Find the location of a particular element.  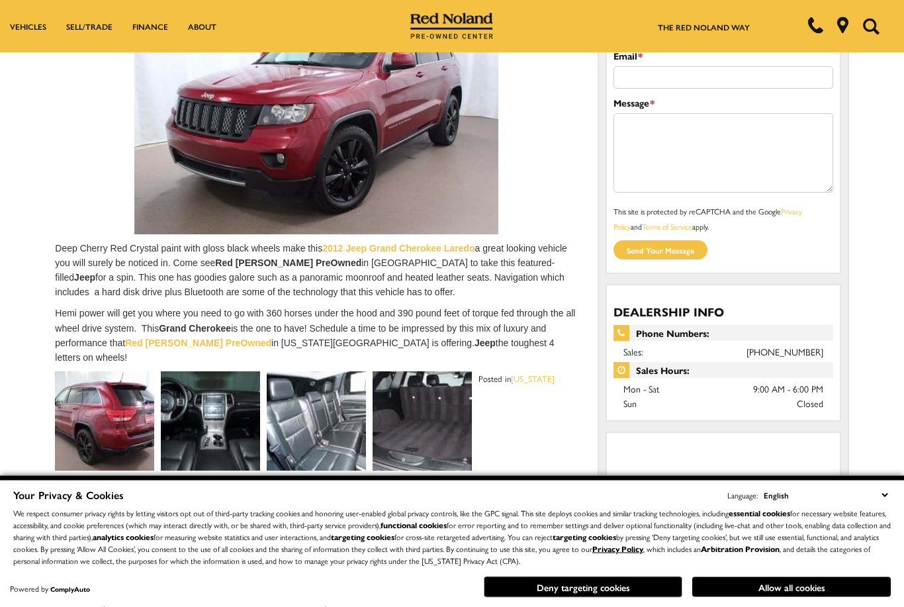

span: Sales Hours: is located at coordinates (724, 371).